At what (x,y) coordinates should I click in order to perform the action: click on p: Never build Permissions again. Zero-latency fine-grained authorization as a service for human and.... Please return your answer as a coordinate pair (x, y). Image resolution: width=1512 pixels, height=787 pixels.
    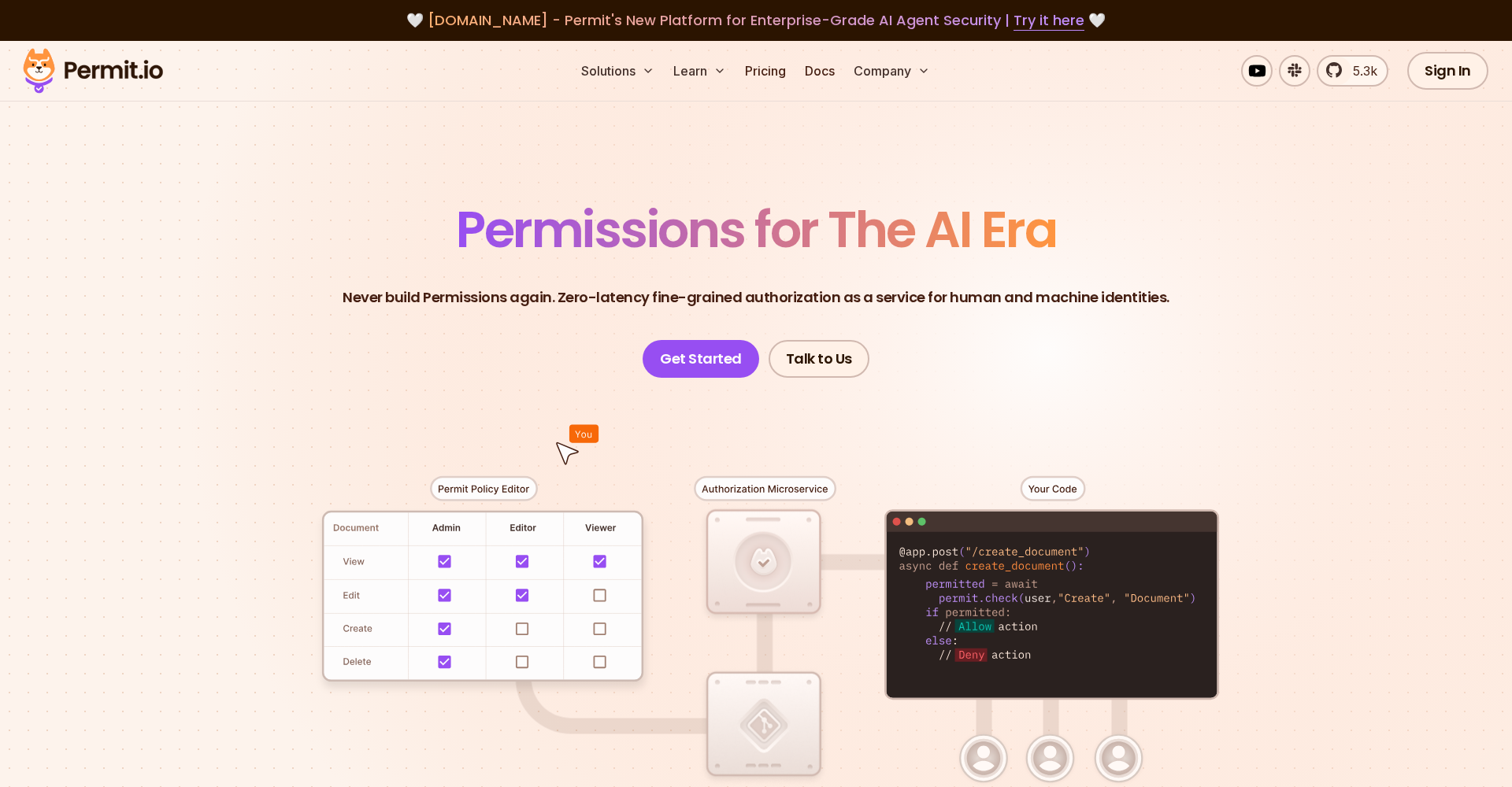
    Looking at the image, I should click on (756, 298).